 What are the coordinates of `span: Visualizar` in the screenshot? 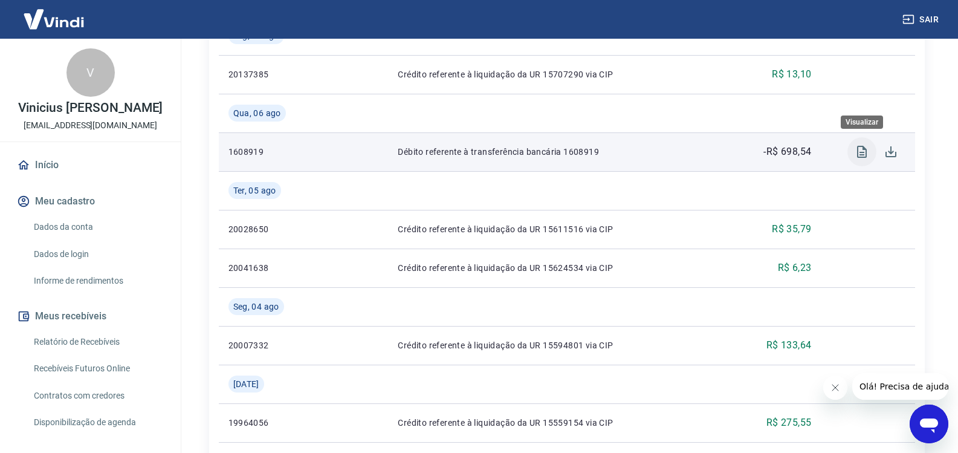 It's located at (862, 152).